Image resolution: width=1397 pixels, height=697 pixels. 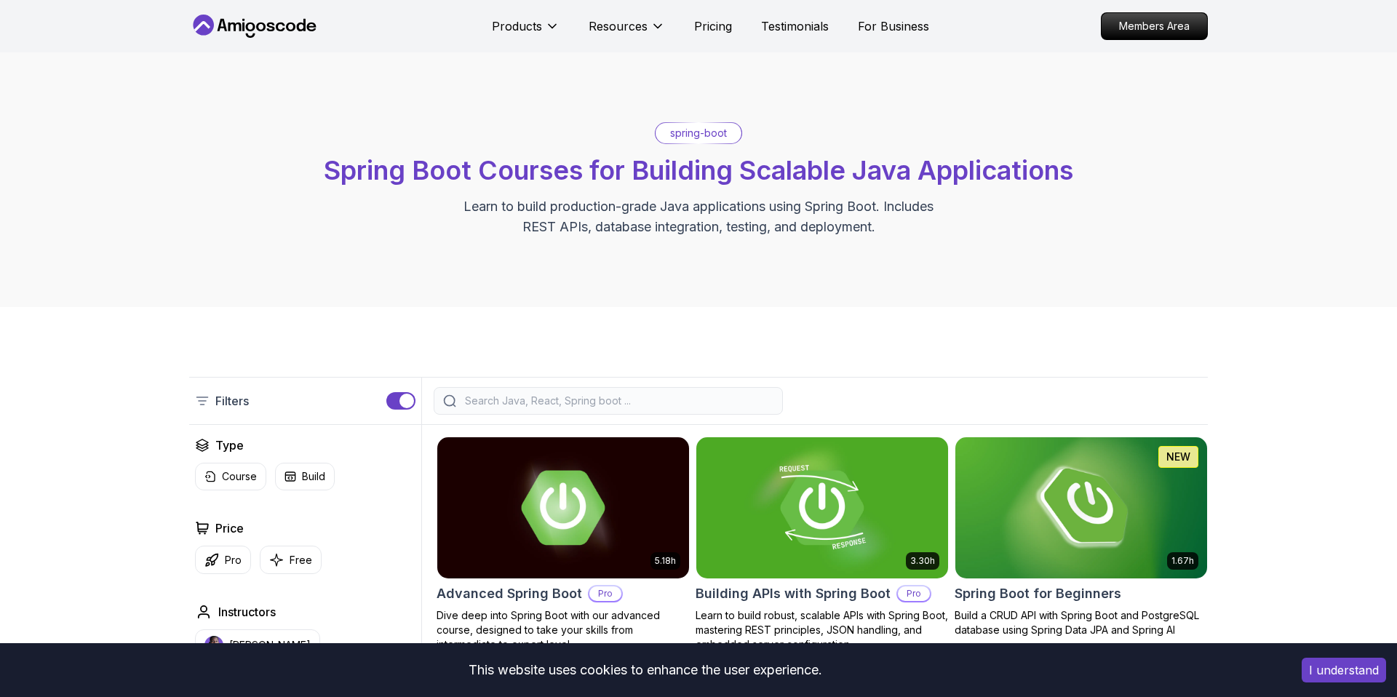 I want to click on span: Spring Boot Courses for Building Scalable Java Applications, so click(x=699, y=170).